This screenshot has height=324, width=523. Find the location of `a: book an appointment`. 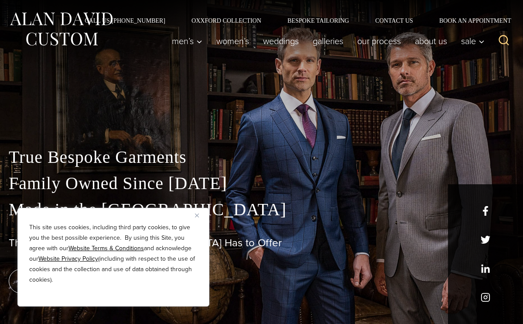

a: book an appointment is located at coordinates (70, 281).